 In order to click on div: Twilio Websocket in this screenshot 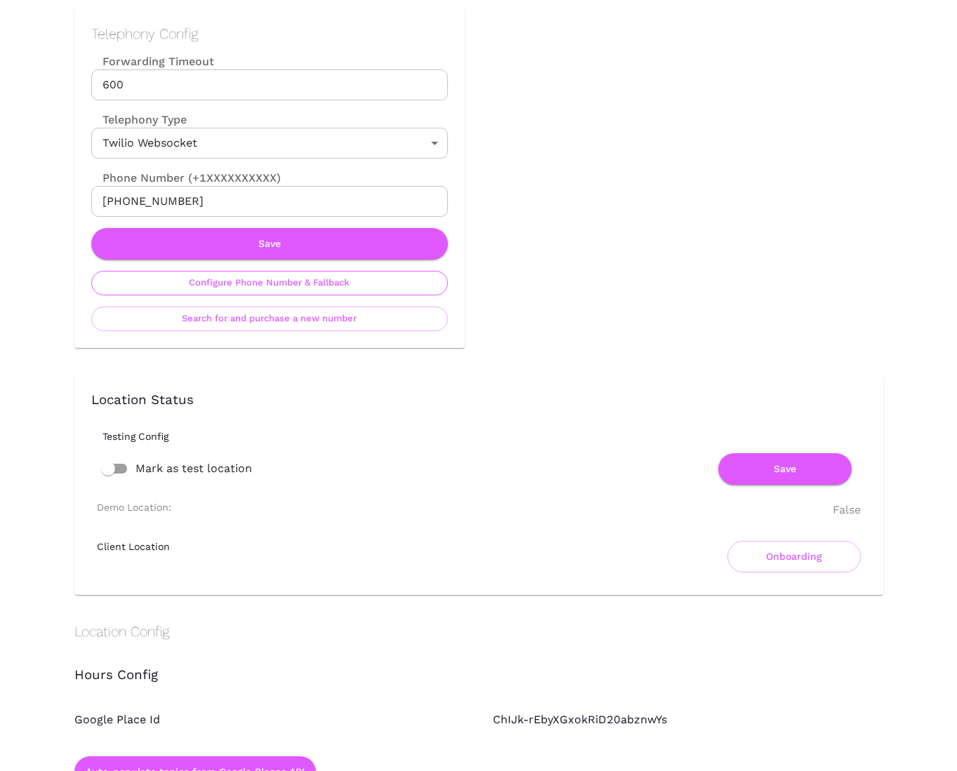, I will do `click(270, 143)`.